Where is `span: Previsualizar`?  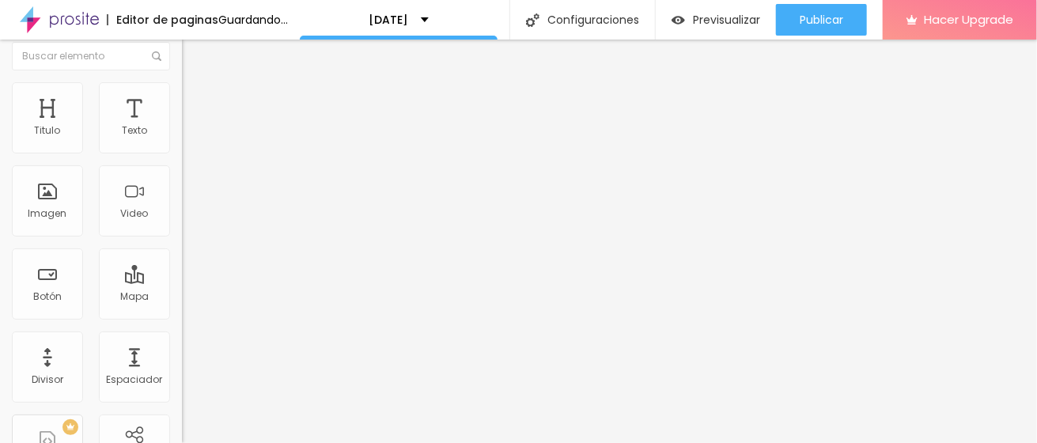 span: Previsualizar is located at coordinates (726, 20).